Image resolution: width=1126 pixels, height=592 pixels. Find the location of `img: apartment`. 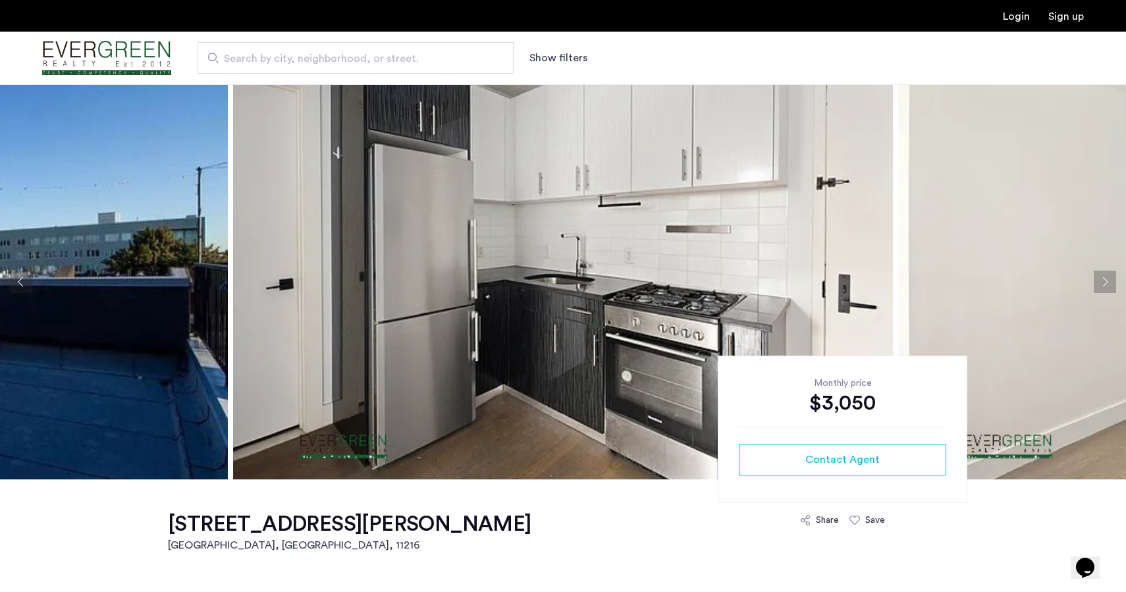

img: apartment is located at coordinates (563, 282).